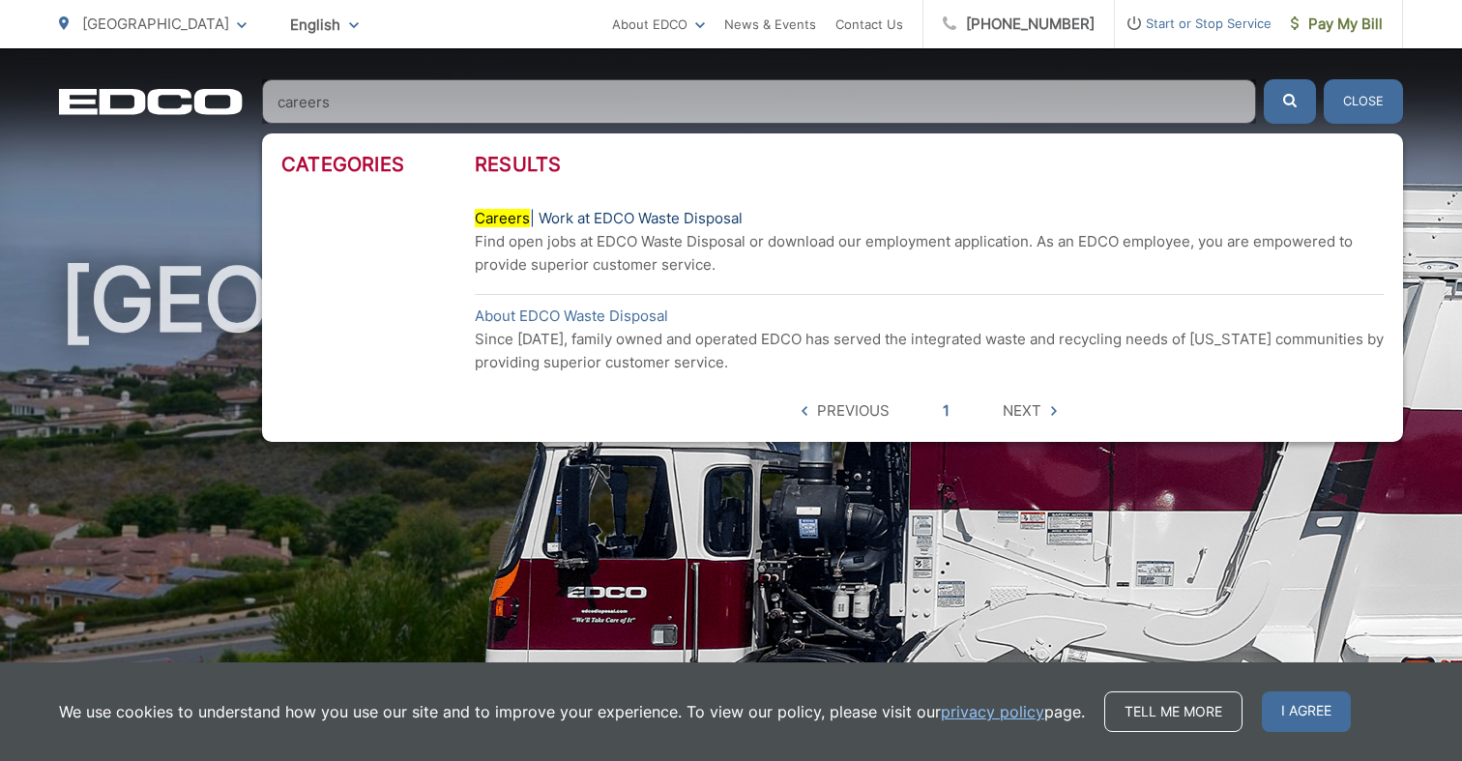  I want to click on p: We use cookies to understand how you use our site and to improve your experience. To view our pol..., so click(572, 712).